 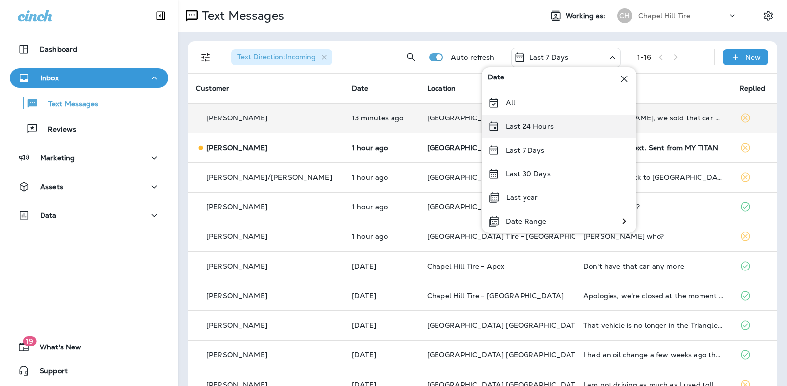 I want to click on span: Replied, so click(x=752, y=88).